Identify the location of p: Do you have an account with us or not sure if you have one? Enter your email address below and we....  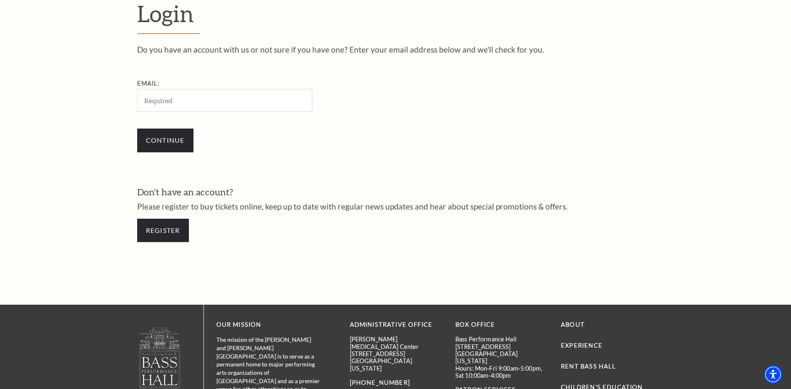
(396, 49).